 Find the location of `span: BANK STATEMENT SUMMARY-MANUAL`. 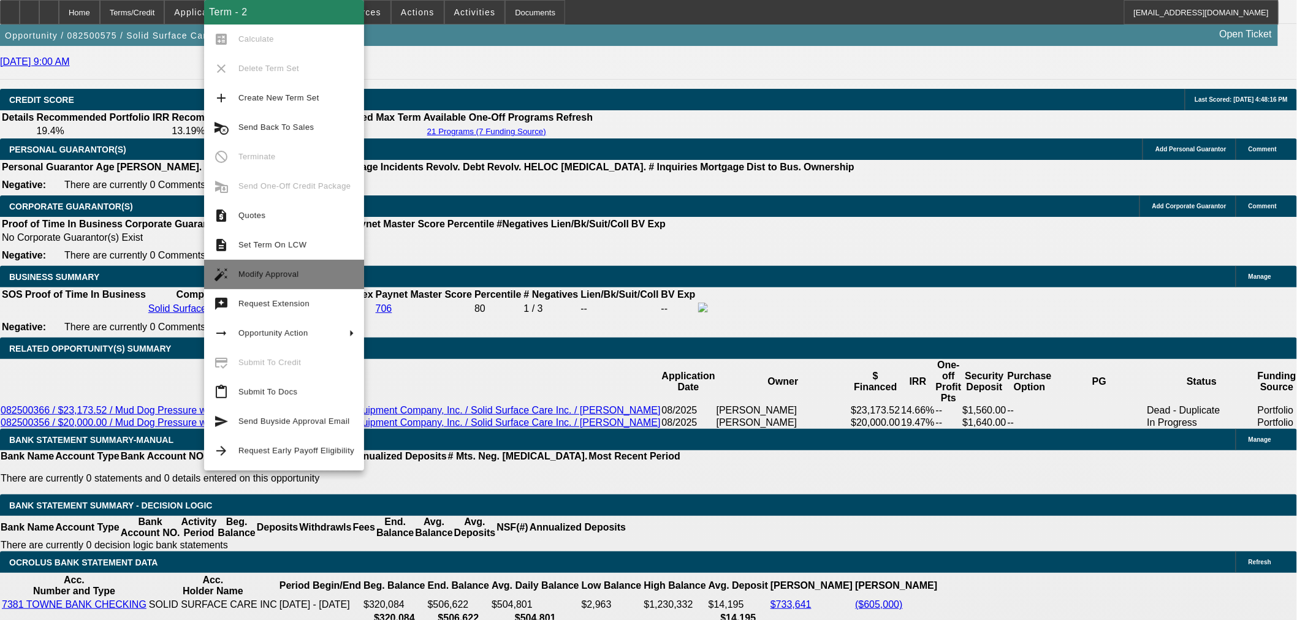

span: BANK STATEMENT SUMMARY-MANUAL is located at coordinates (91, 440).